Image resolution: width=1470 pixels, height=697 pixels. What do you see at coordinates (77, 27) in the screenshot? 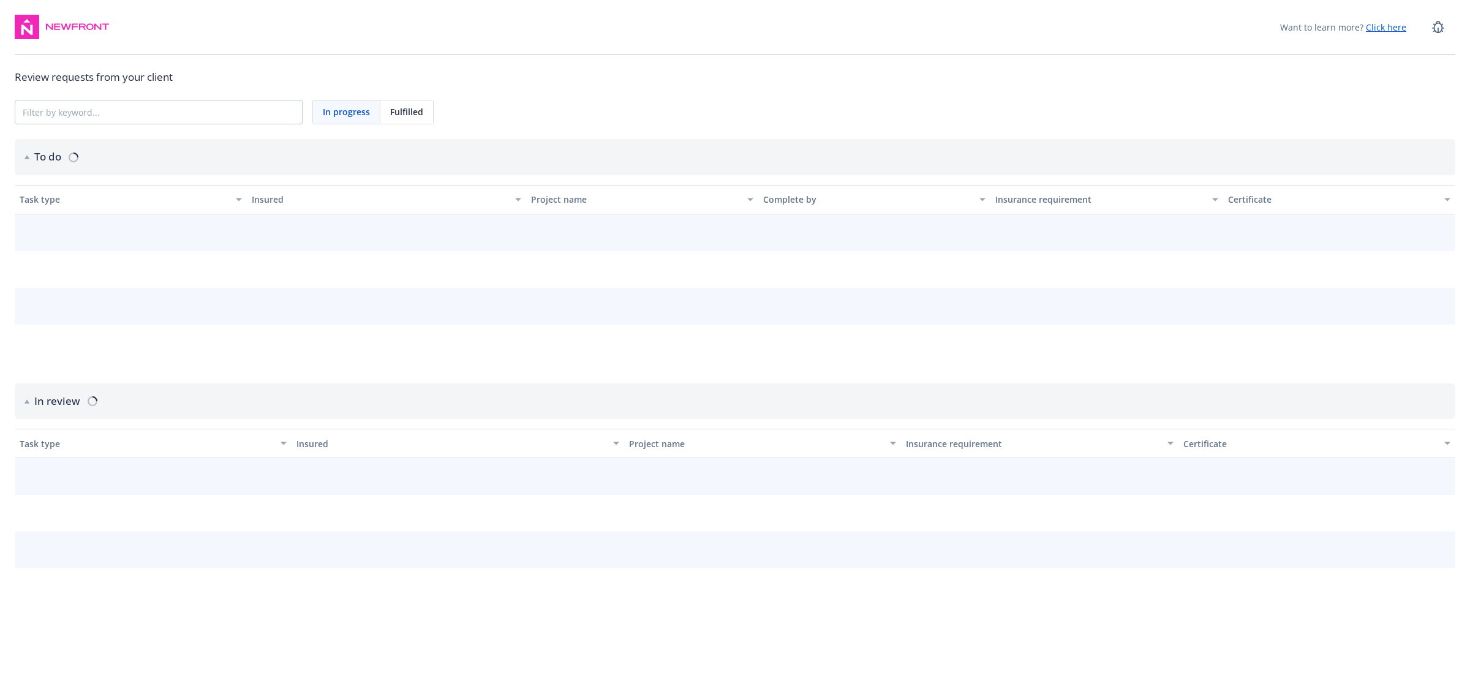
I see `img: Newfront Logo` at bounding box center [77, 27].